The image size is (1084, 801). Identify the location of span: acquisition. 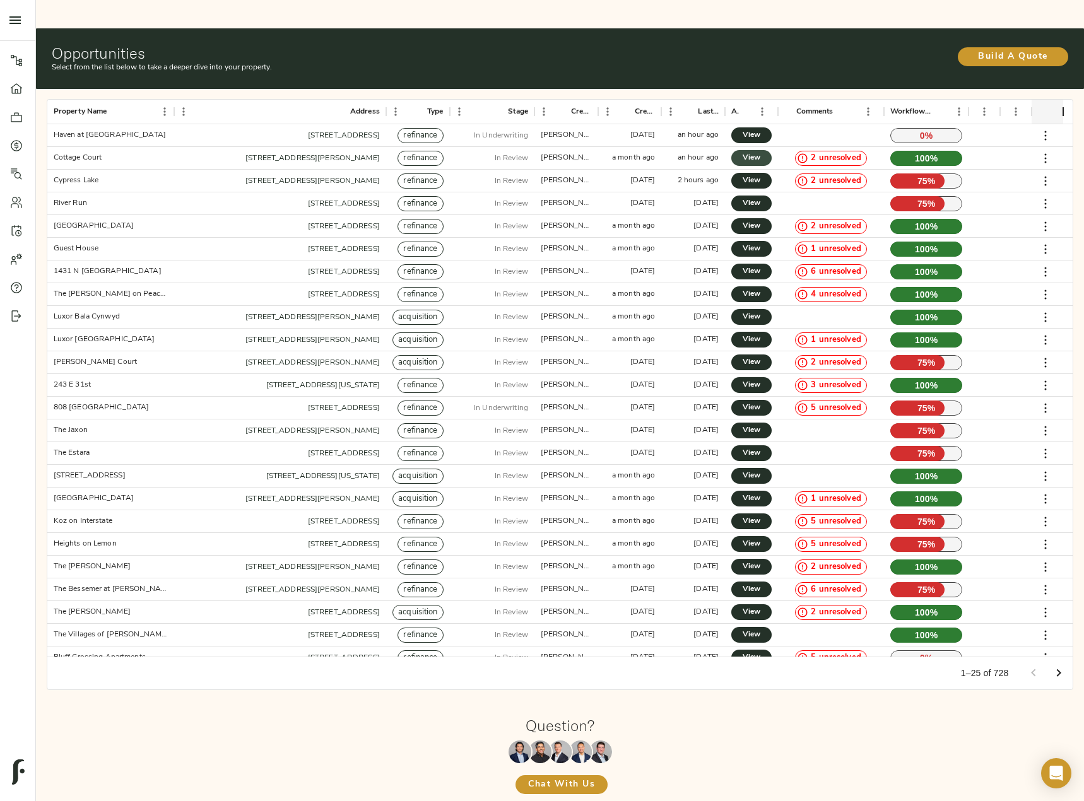
(418, 476).